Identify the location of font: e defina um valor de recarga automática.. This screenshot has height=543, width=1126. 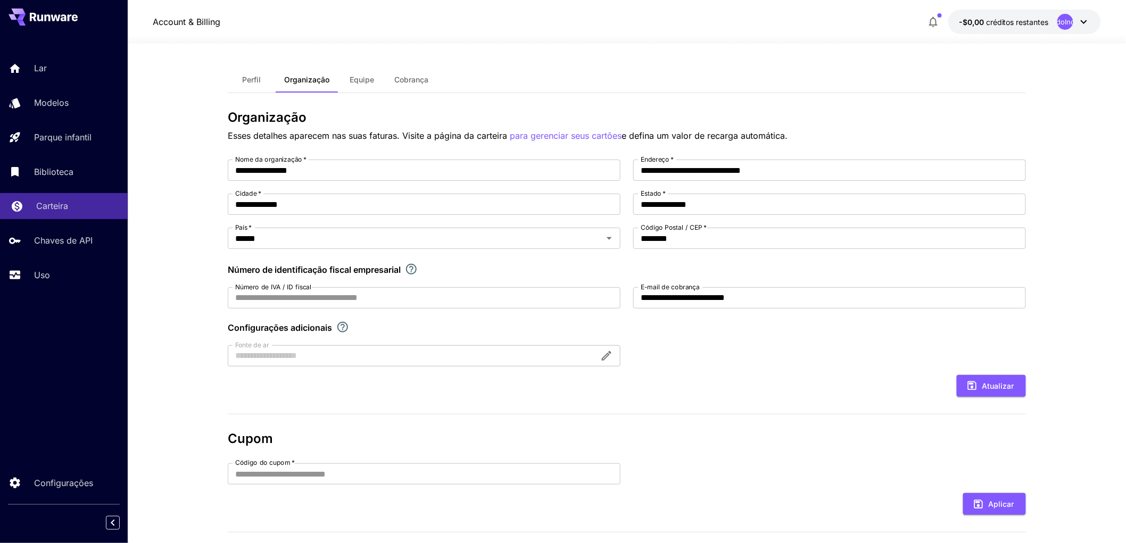
(705, 136).